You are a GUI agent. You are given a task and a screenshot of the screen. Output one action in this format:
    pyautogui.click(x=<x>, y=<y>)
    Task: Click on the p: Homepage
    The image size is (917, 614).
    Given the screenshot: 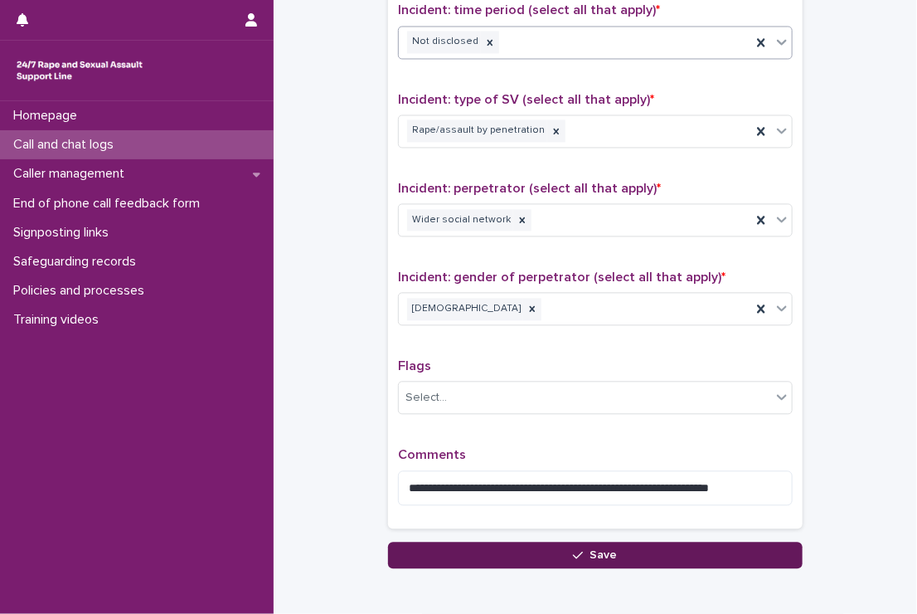 What is the action you would take?
    pyautogui.click(x=48, y=115)
    